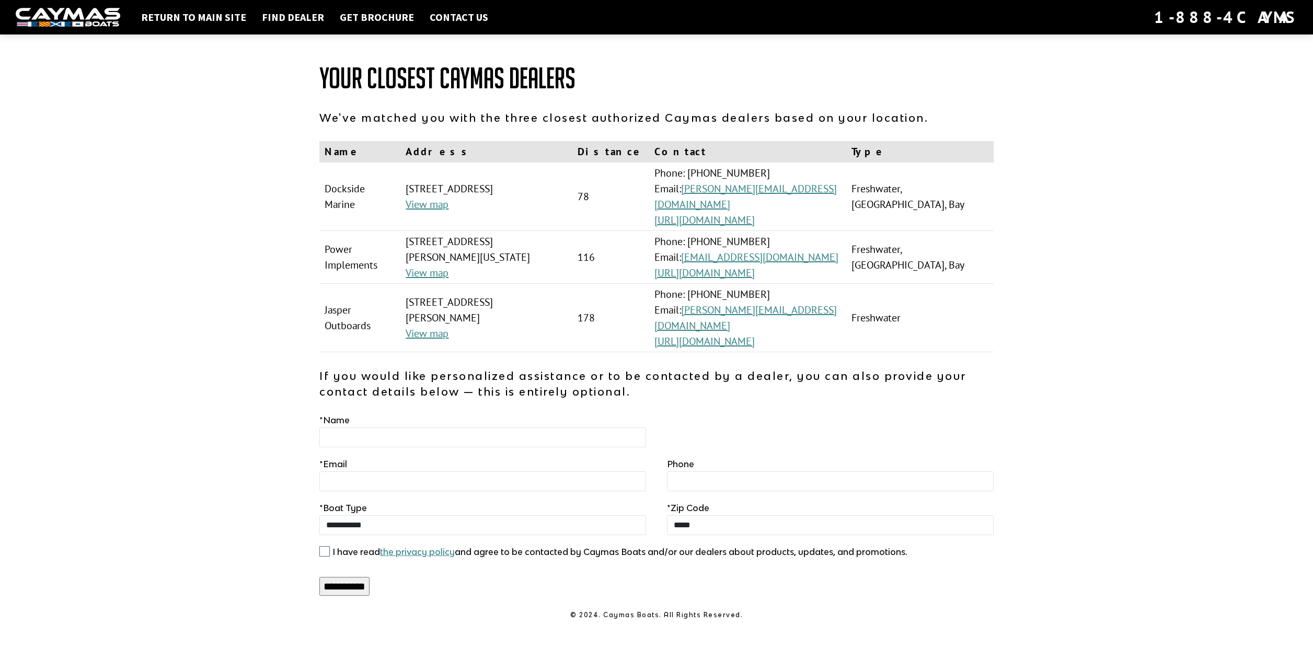 The height and width of the screenshot is (671, 1313). What do you see at coordinates (611, 257) in the screenshot?
I see `td: 116` at bounding box center [611, 257].